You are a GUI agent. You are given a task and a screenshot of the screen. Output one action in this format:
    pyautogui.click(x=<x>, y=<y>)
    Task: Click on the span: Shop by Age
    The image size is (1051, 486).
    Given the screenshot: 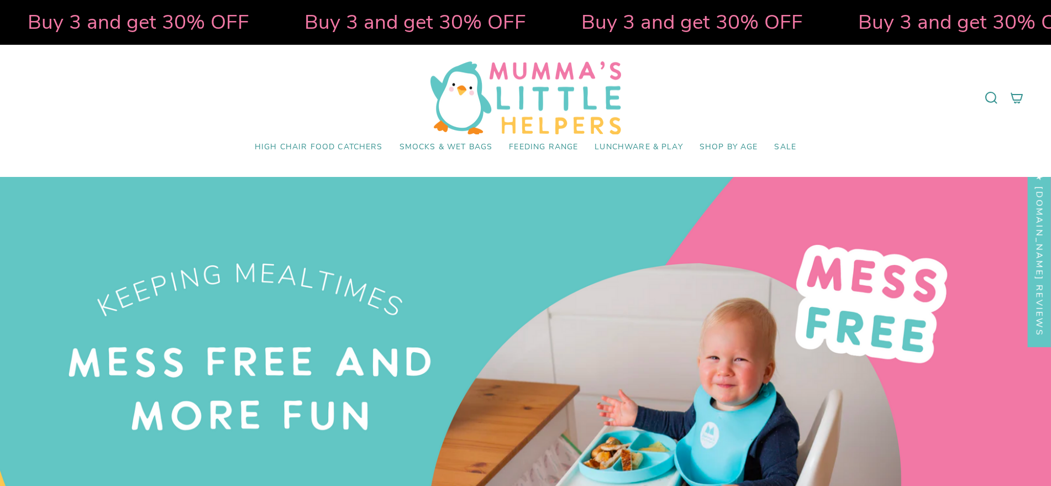 What is the action you would take?
    pyautogui.click(x=729, y=147)
    